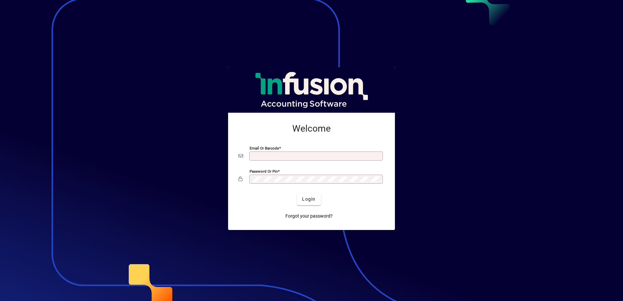  Describe the element at coordinates (309, 200) in the screenshot. I see `button: Login` at that location.